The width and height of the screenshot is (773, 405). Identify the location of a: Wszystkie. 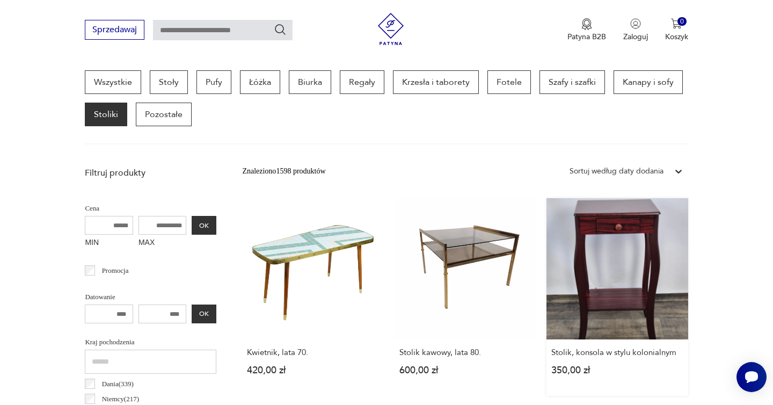
(113, 82).